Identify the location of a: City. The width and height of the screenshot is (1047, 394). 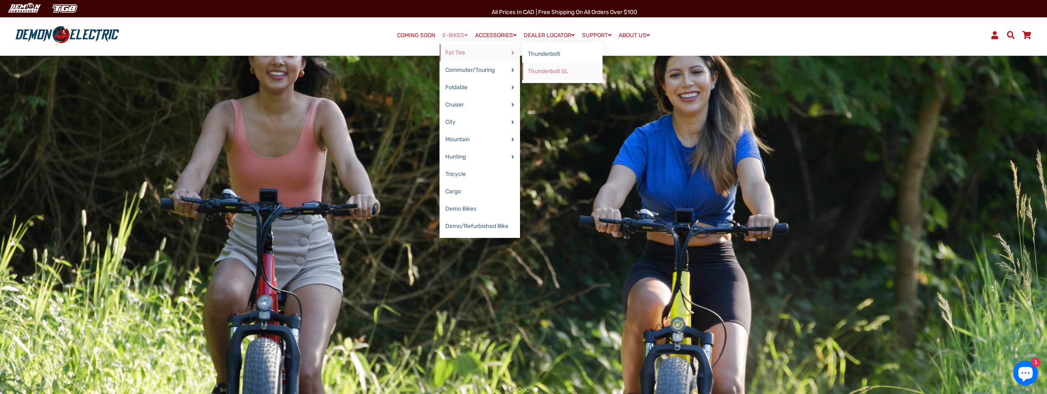
(479, 122).